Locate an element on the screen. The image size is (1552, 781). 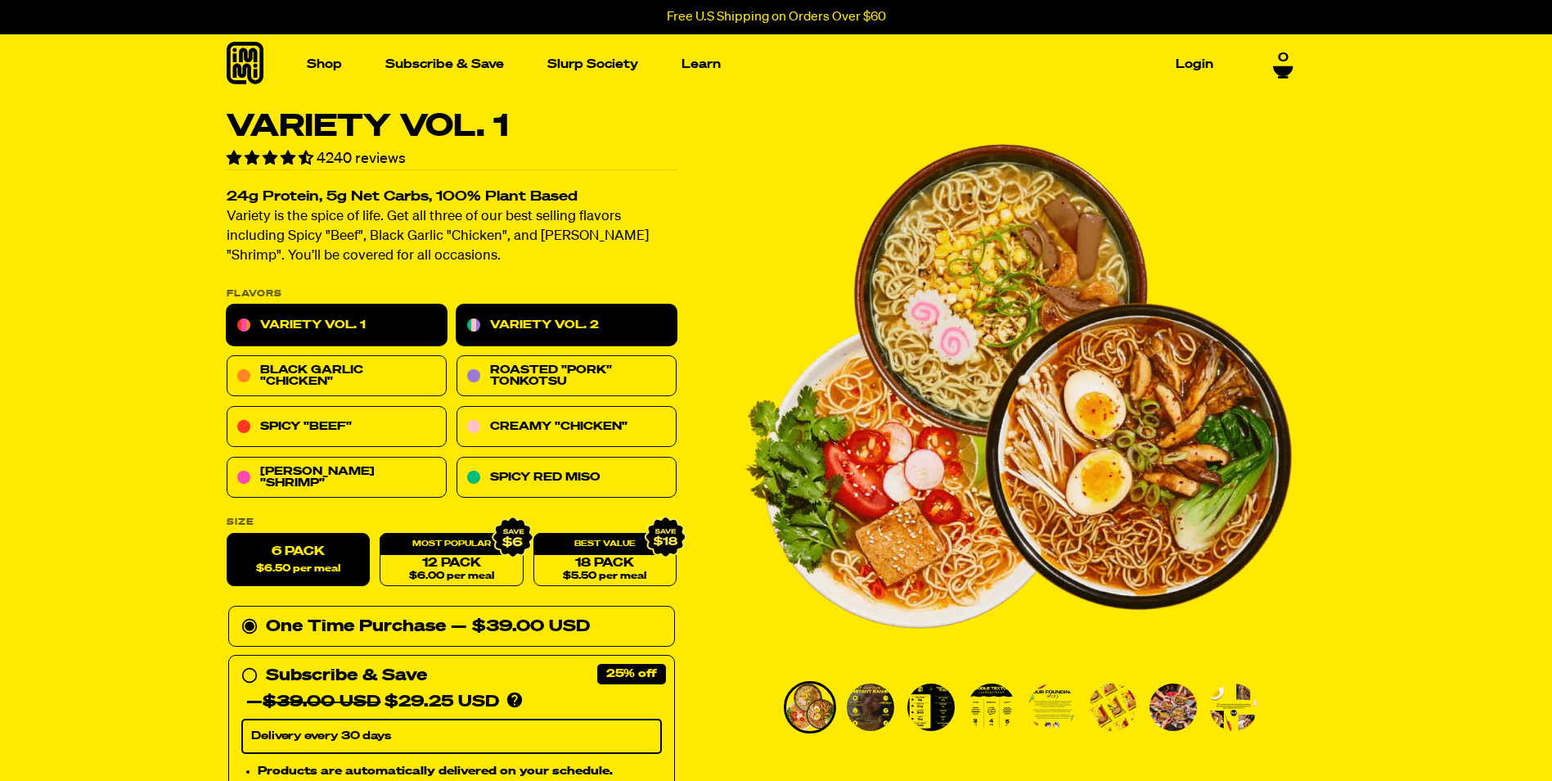
div: PDP main carousel is located at coordinates (1018, 386).